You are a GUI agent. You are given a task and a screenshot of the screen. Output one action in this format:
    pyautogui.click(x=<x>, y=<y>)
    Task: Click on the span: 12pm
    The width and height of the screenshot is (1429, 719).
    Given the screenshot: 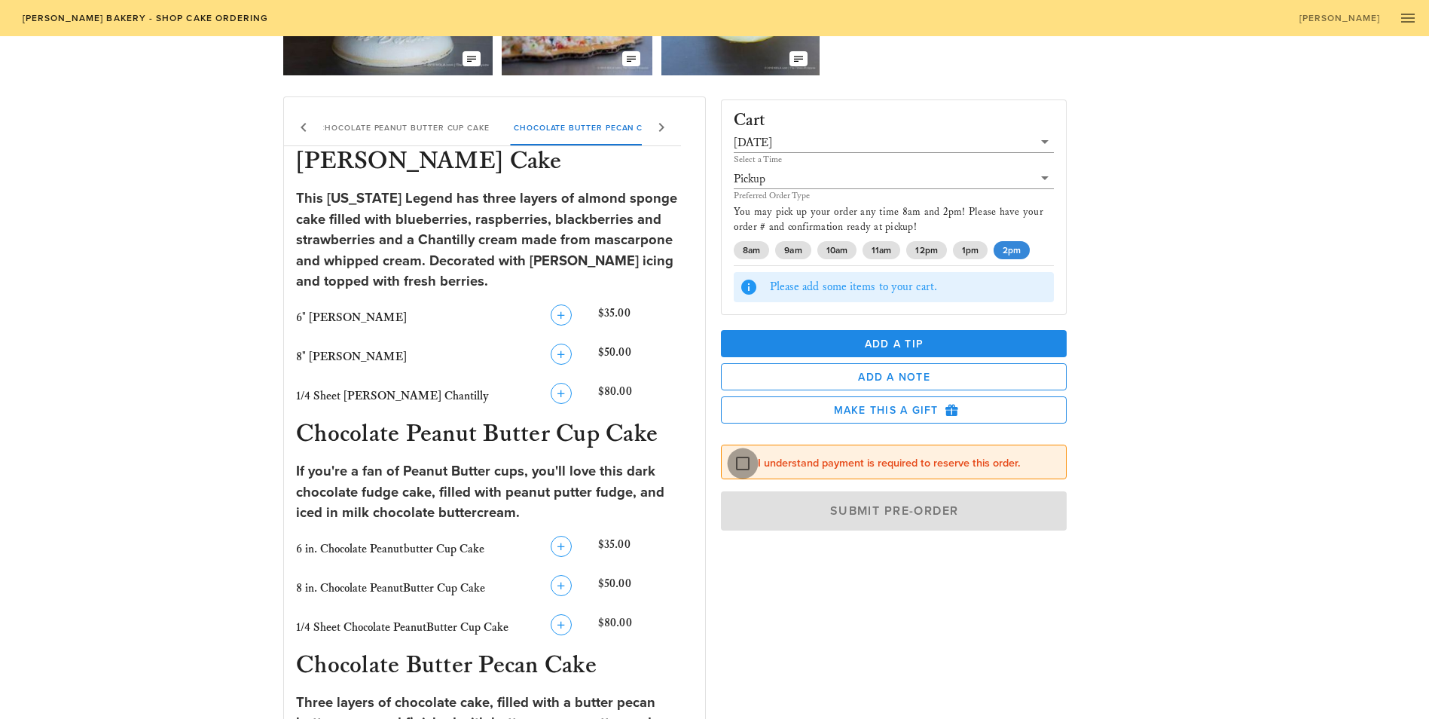 What is the action you would take?
    pyautogui.click(x=926, y=250)
    